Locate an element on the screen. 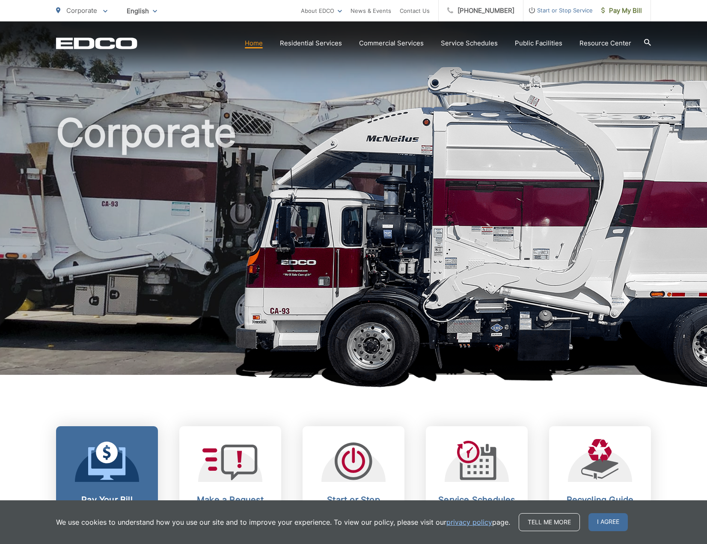 The width and height of the screenshot is (707, 544). span: English is located at coordinates (142, 11).